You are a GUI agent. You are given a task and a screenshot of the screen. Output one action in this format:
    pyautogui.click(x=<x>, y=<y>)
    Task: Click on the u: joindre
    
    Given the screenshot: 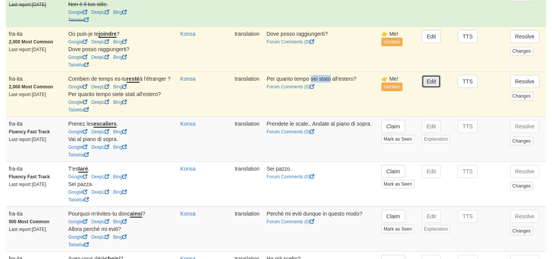 What is the action you would take?
    pyautogui.click(x=107, y=34)
    